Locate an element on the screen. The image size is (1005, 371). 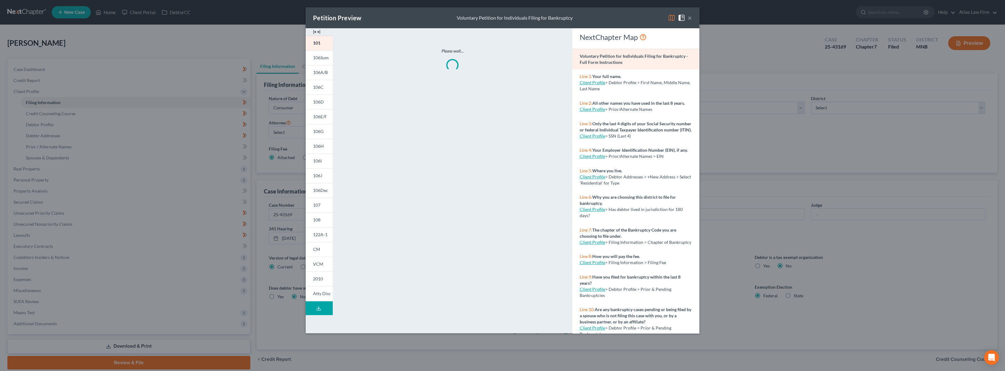
span: 101 is located at coordinates (317, 43).